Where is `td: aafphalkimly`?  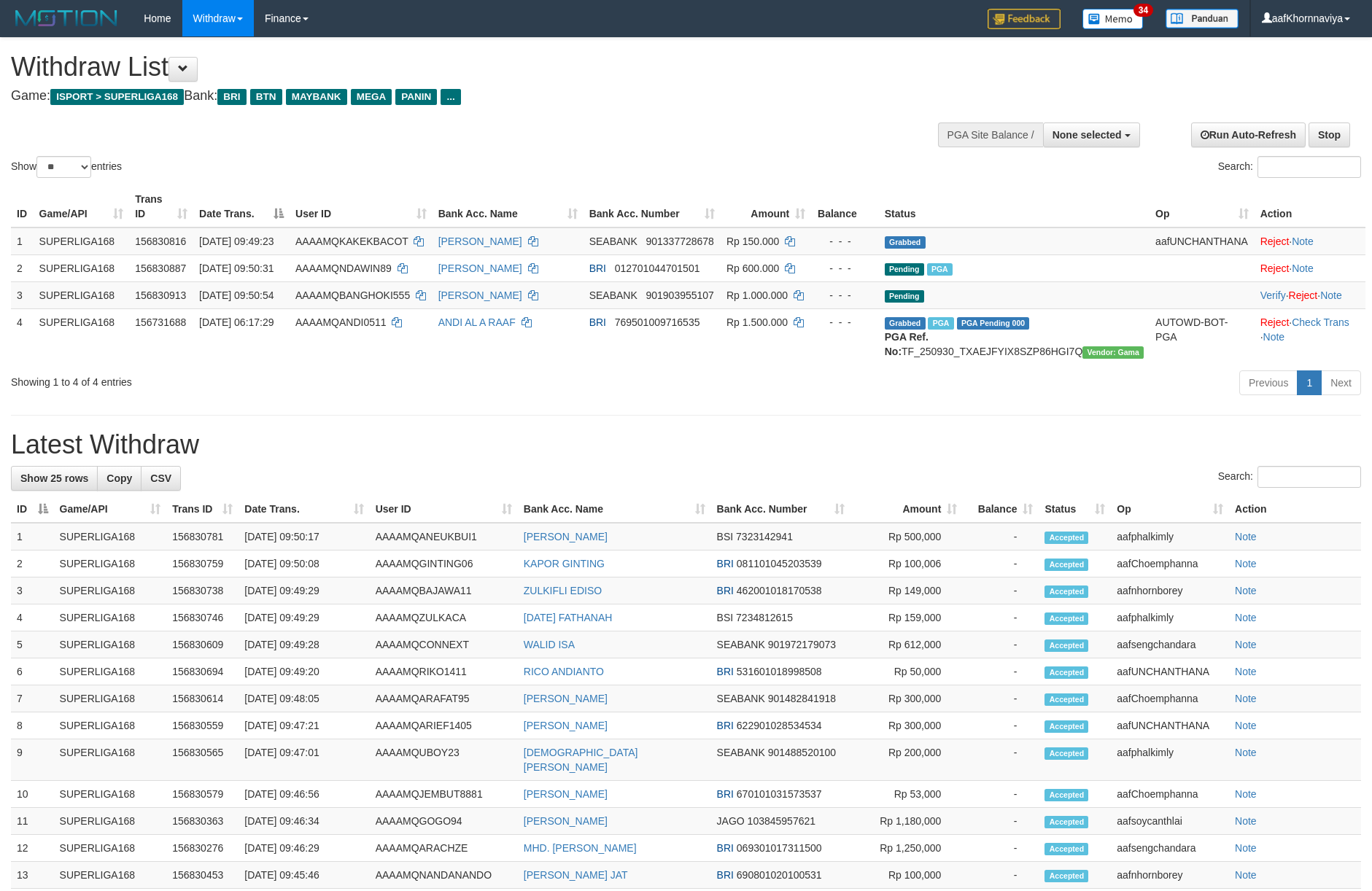
td: aafphalkimly is located at coordinates (1170, 536).